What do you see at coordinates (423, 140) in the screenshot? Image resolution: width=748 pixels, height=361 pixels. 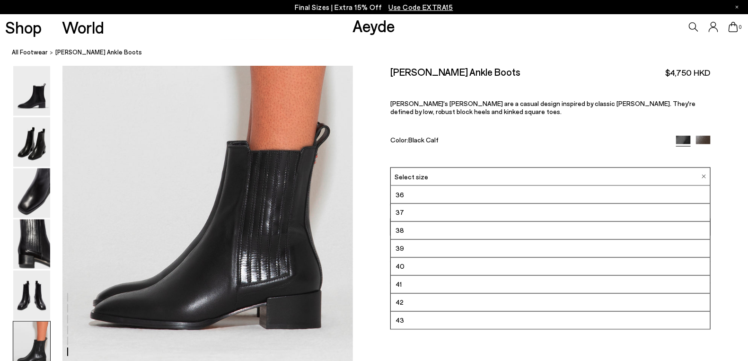 I see `span: Black Calf` at bounding box center [423, 140].